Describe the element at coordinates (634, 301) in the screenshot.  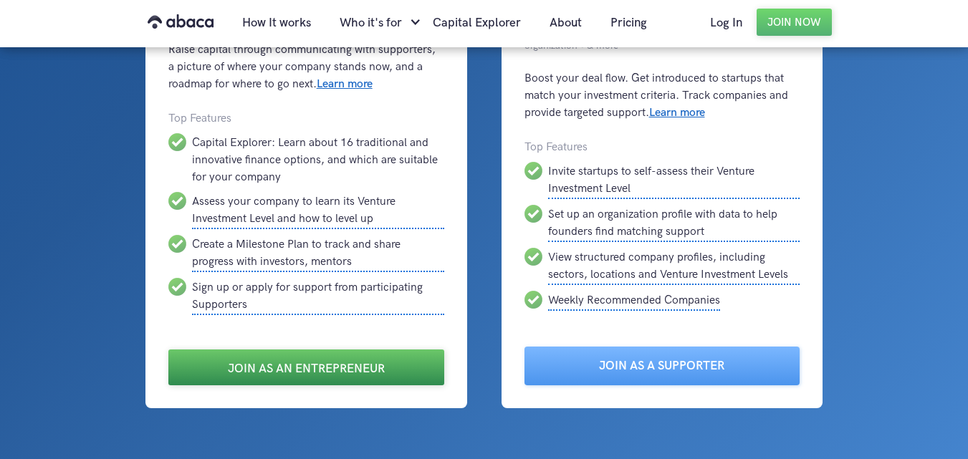
I see `div: Weekly Recommended Companies` at that location.